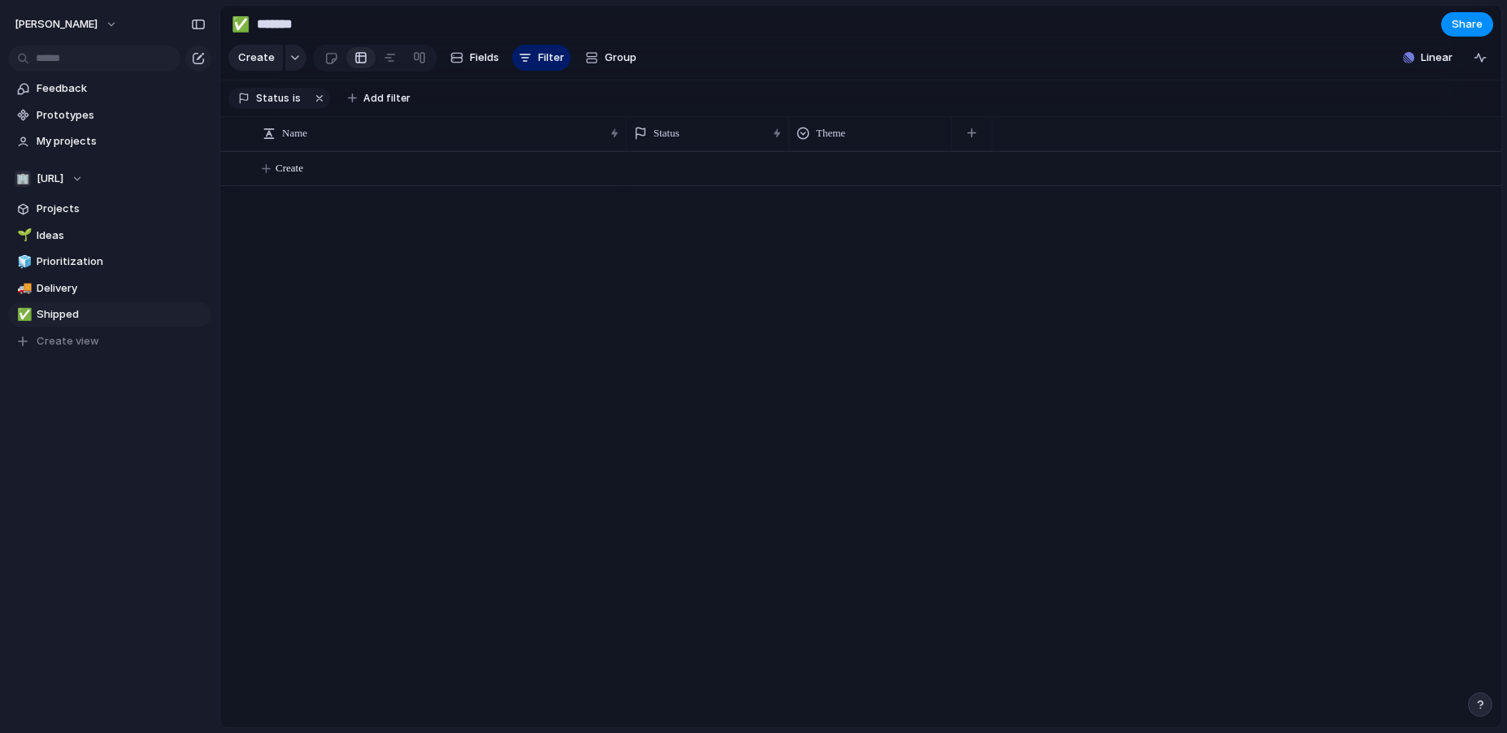 The height and width of the screenshot is (733, 1507). I want to click on span: Group, so click(620, 58).